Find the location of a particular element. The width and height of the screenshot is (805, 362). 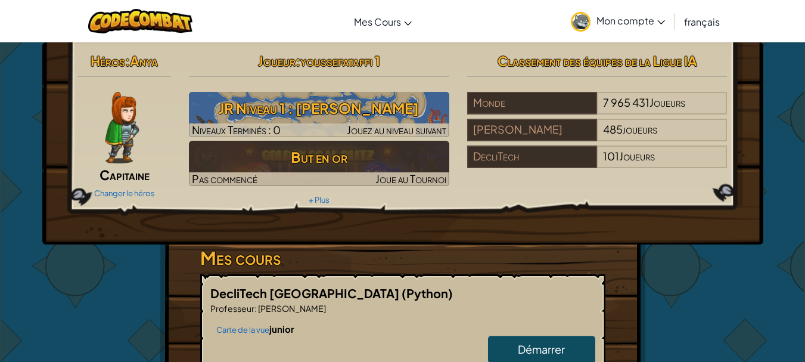

img: avatar is located at coordinates (580, 21).